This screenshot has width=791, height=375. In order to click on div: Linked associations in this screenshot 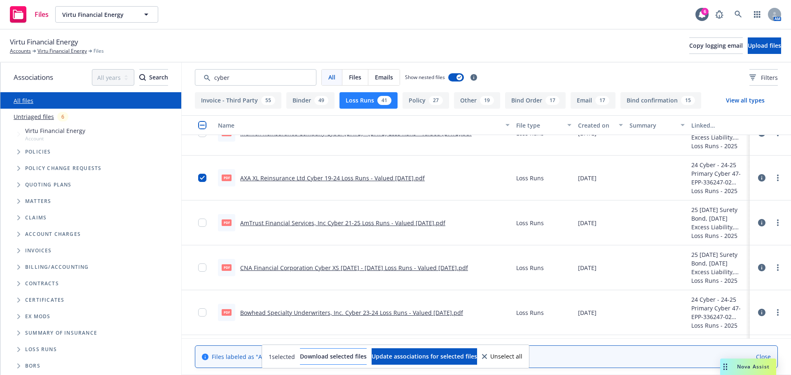, I will do `click(719, 125)`.